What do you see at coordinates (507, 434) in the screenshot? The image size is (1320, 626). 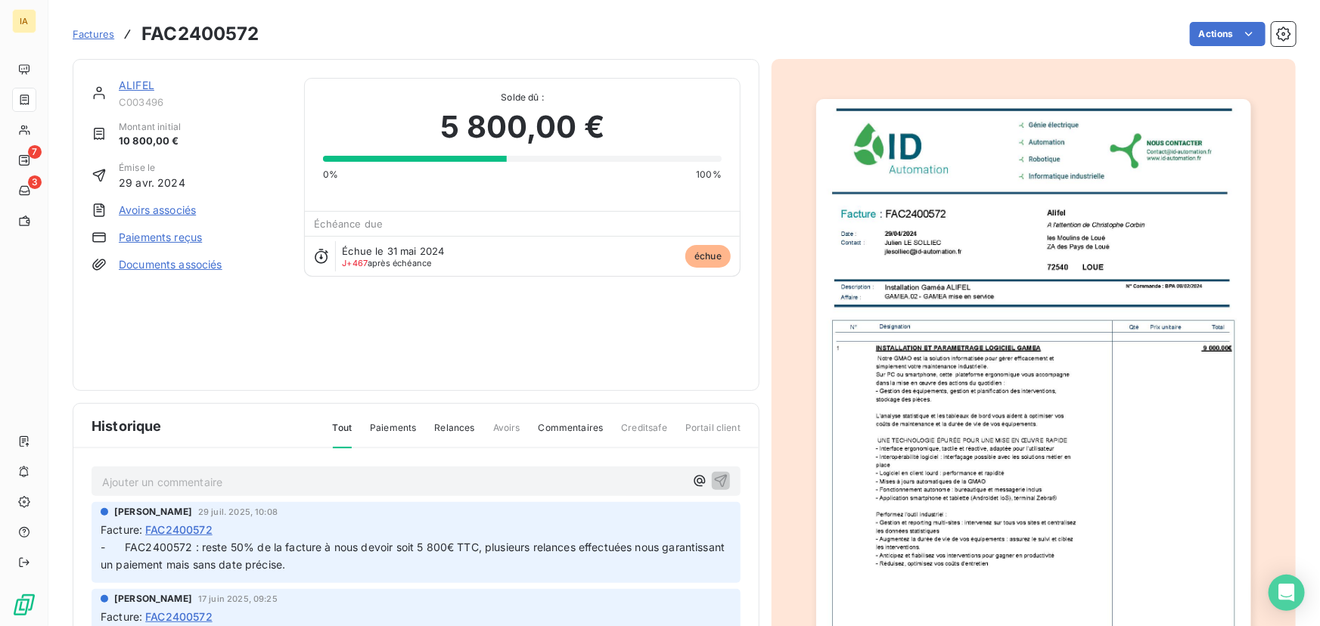 I see `span: Avoirs` at bounding box center [507, 434].